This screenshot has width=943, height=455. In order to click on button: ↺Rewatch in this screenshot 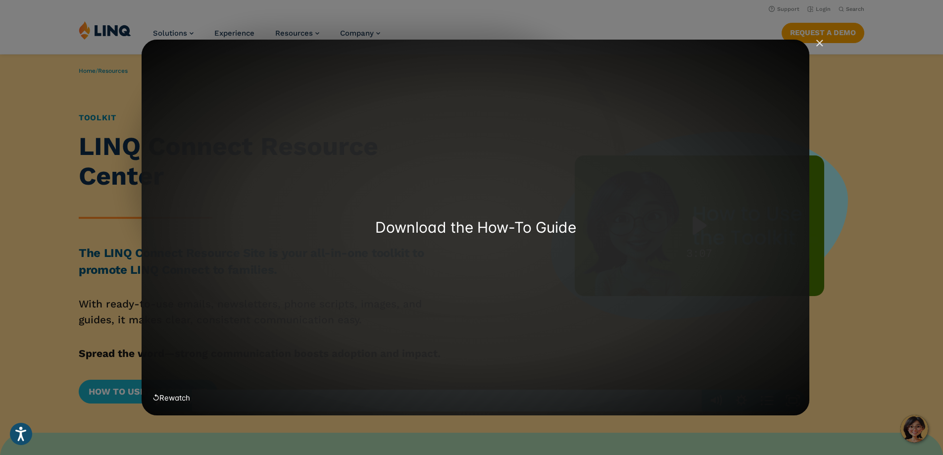, I will do `click(171, 397)`.